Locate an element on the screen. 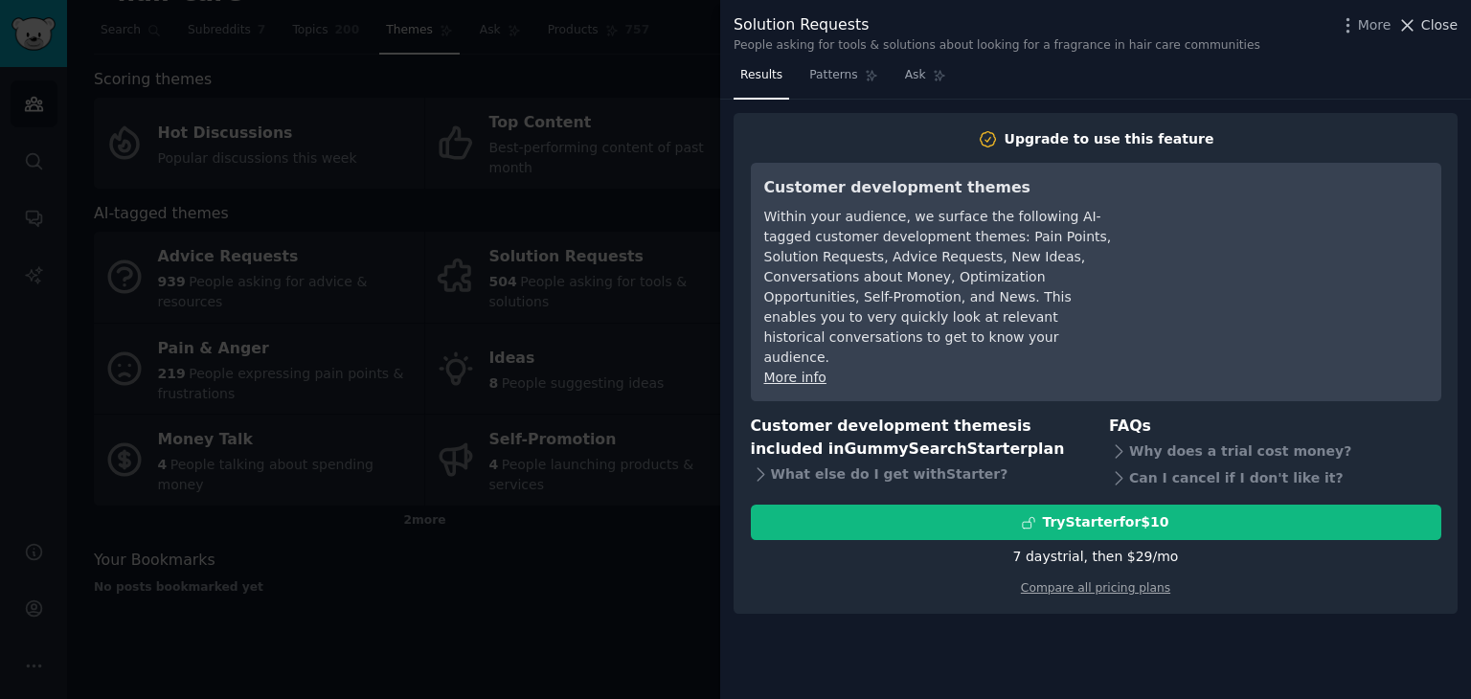 This screenshot has height=699, width=1471. span: Results is located at coordinates (761, 76).